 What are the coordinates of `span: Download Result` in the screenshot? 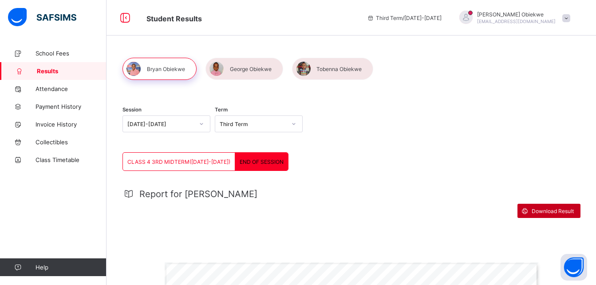 It's located at (553, 211).